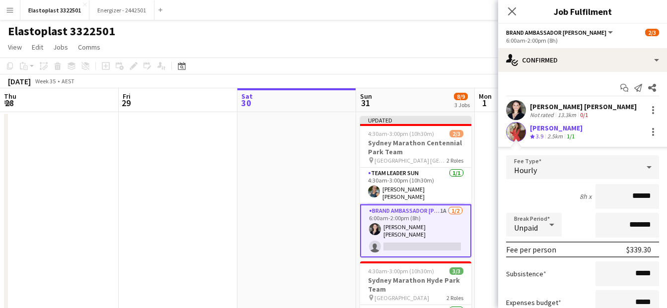 Image resolution: width=667 pixels, height=308 pixels. Describe the element at coordinates (582, 60) in the screenshot. I see `div: Confirmed` at that location.